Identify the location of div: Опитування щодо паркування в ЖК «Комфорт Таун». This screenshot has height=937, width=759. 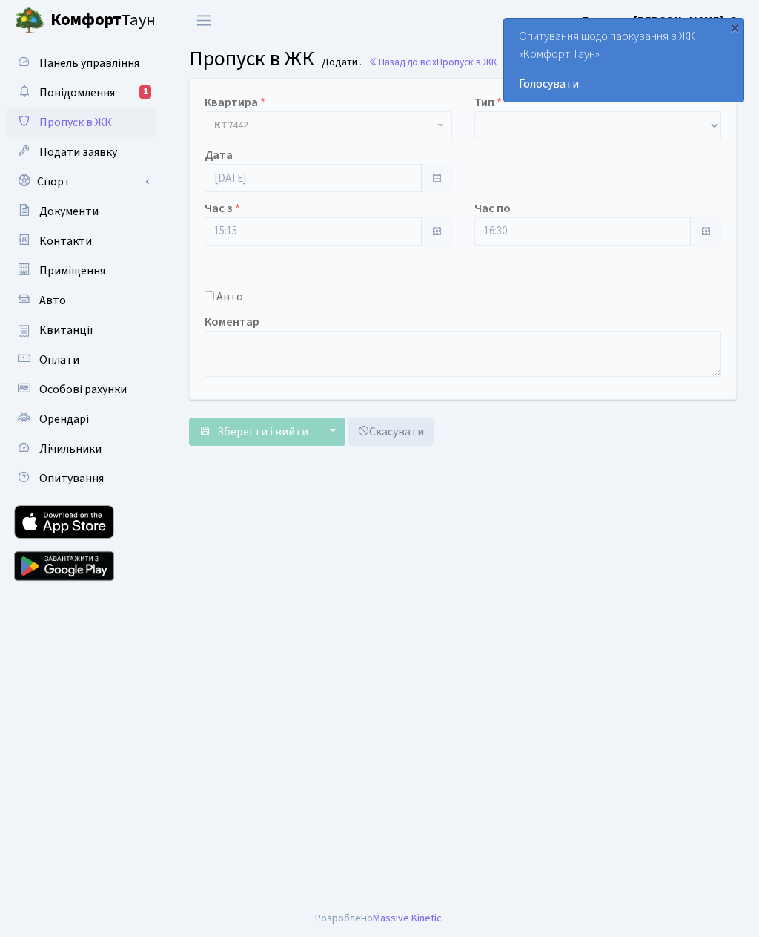
(624, 60).